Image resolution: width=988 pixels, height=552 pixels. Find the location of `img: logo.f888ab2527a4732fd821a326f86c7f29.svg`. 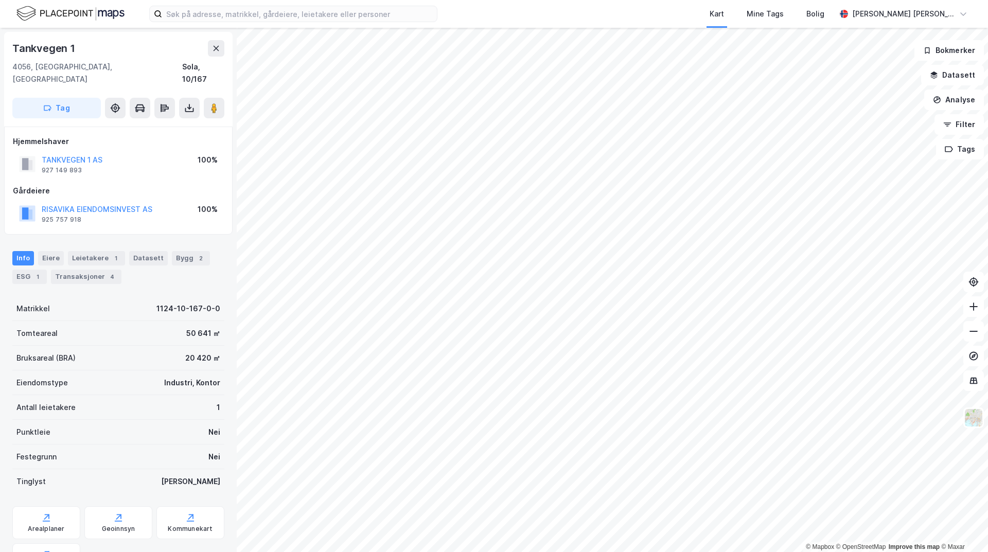

img: logo.f888ab2527a4732fd821a326f86c7f29.svg is located at coordinates (71, 13).